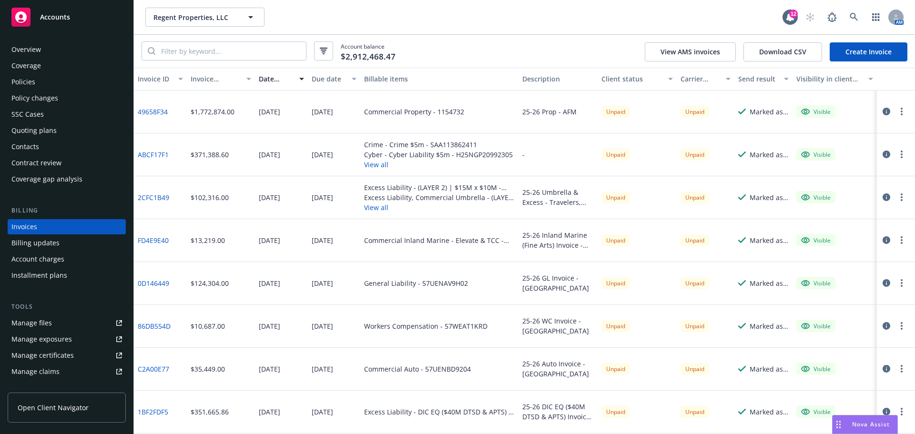  What do you see at coordinates (426, 326) in the screenshot?
I see `div: Workers Compensation - 57WEAT1KRD` at bounding box center [426, 326].